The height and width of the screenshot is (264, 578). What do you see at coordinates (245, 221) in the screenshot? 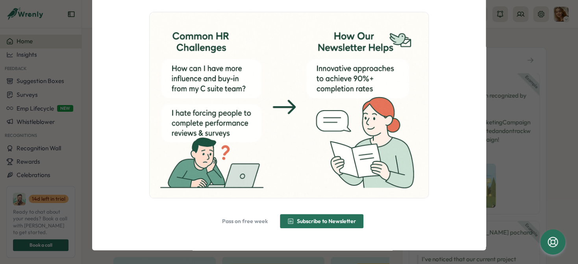
I see `button: Pass on free week` at bounding box center [245, 221].